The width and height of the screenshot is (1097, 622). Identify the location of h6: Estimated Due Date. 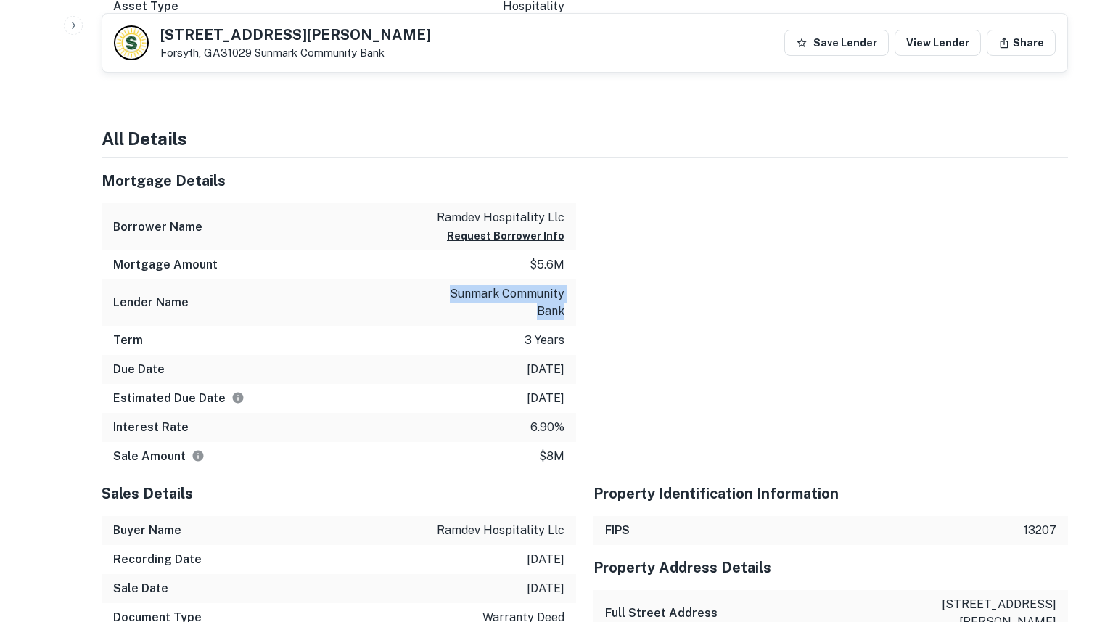
(178, 398).